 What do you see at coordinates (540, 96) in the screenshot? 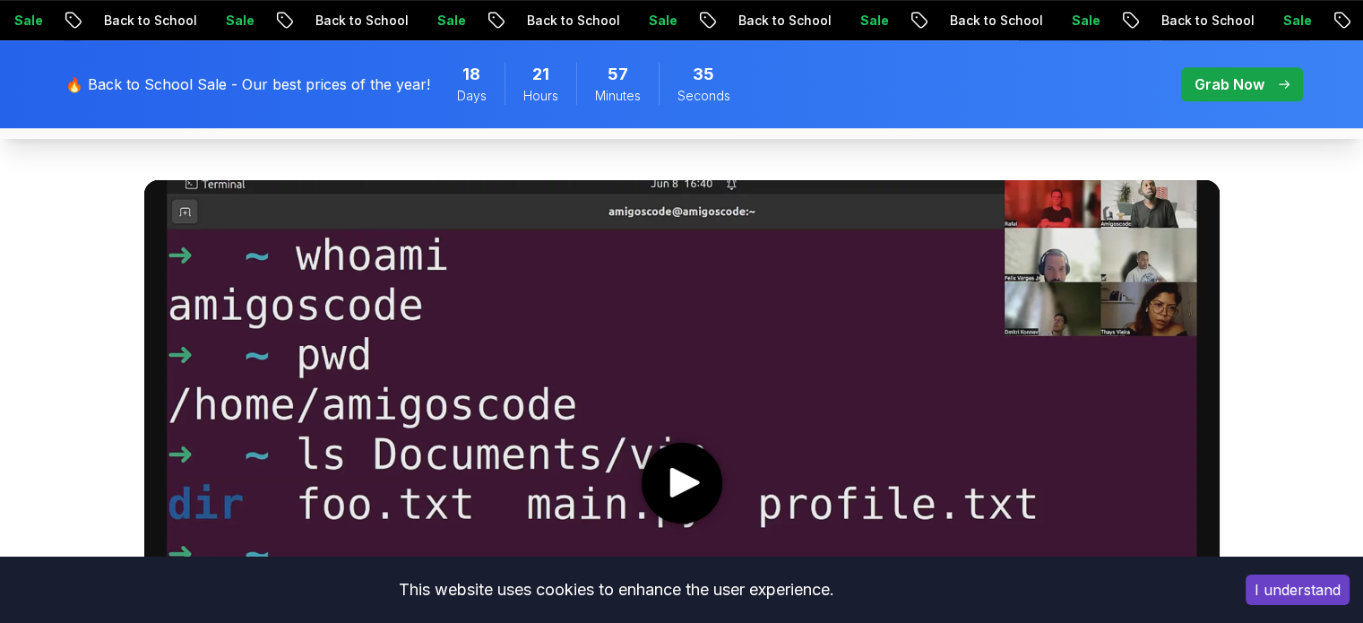
I see `span: Hours` at bounding box center [540, 96].